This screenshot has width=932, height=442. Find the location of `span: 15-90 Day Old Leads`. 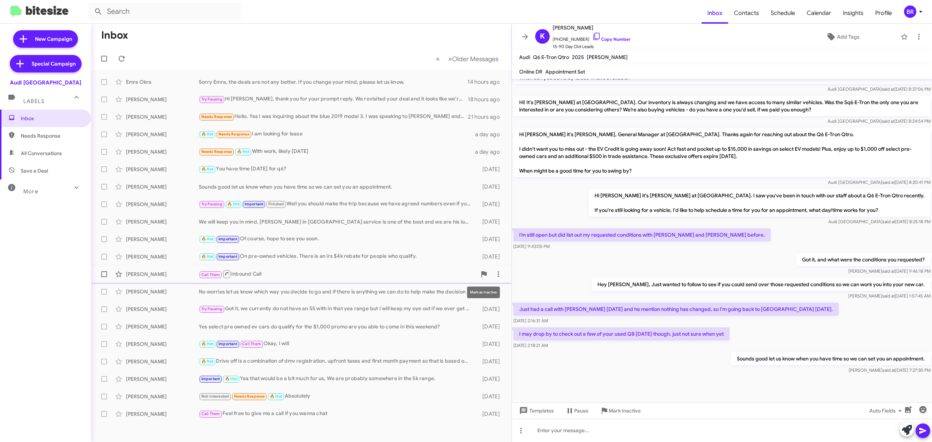

span: 15-90 Day Old Leads is located at coordinates (592, 47).